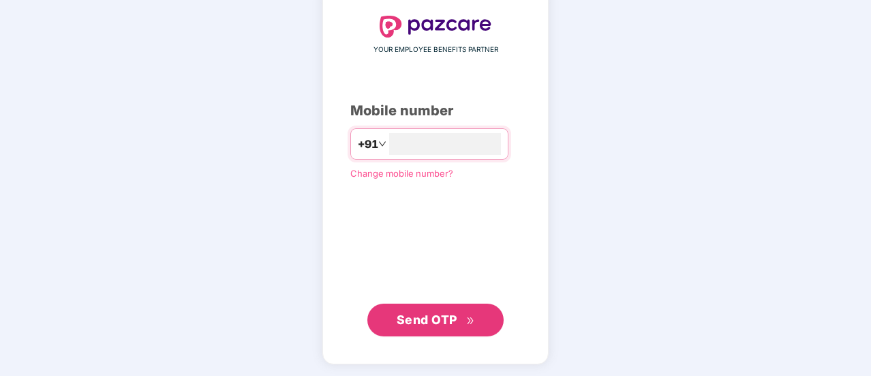 The width and height of the screenshot is (871, 376). I want to click on button: Send OTPdouble-right, so click(436, 320).